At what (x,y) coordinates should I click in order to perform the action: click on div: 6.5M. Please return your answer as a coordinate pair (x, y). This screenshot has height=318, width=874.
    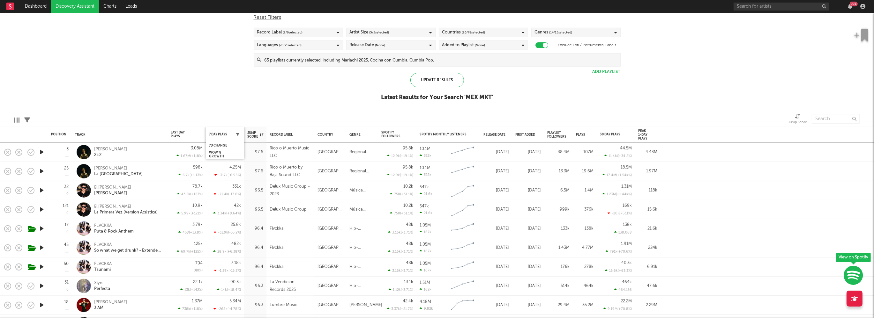
    Looking at the image, I should click on (558, 190).